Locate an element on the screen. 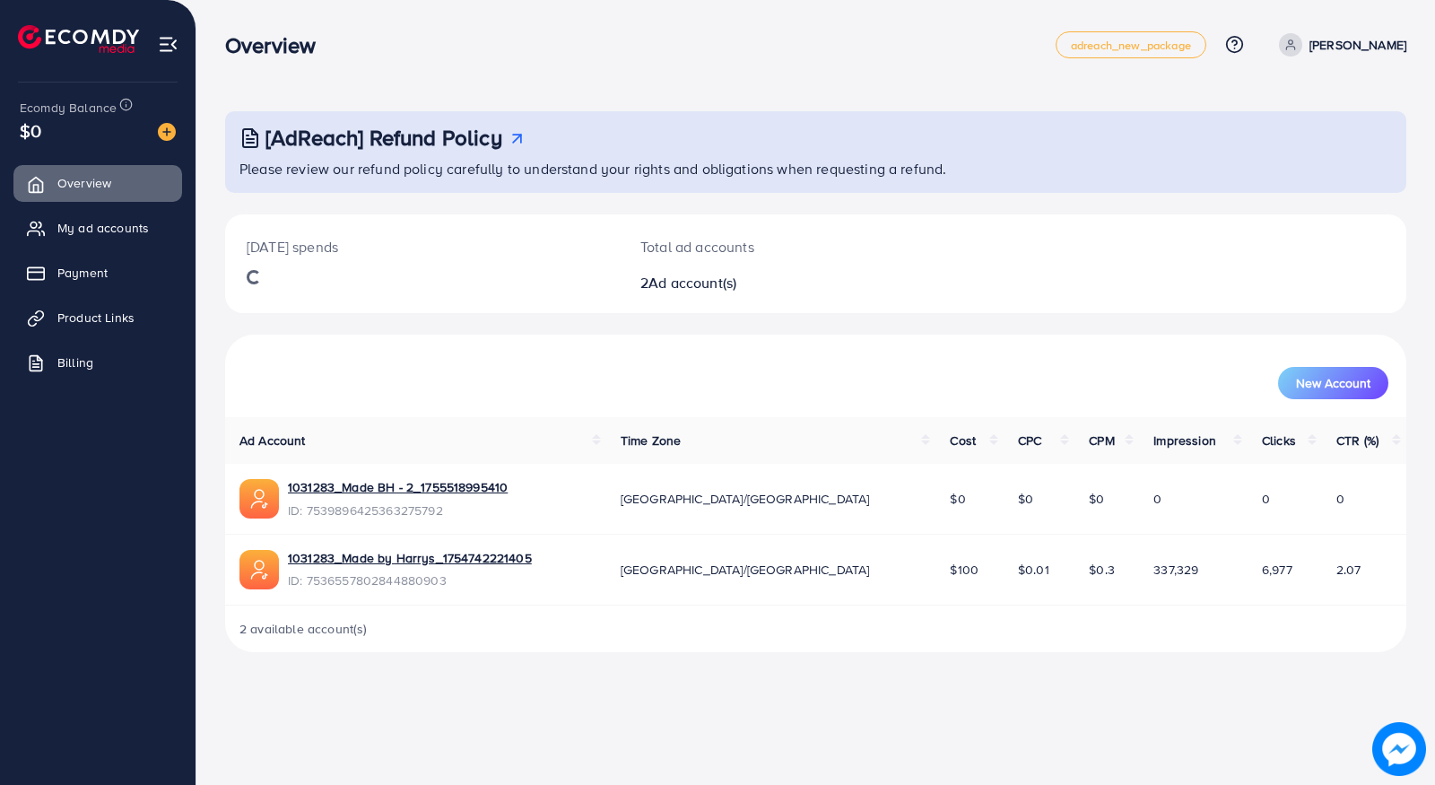  span: $100 is located at coordinates (964, 569).